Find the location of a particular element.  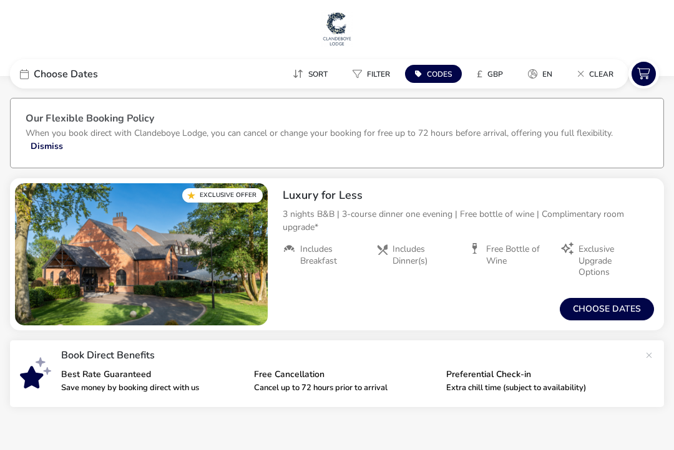

naf-pibe-menu-bar-item: £GBP is located at coordinates (492, 74).